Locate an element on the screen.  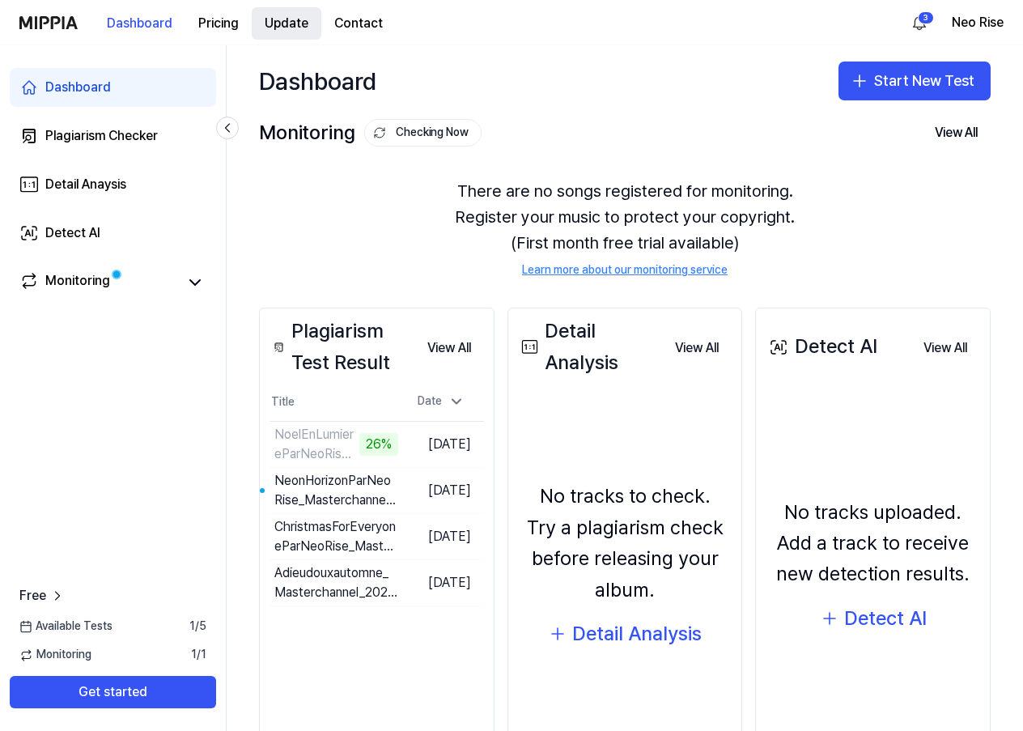
button: Pricing is located at coordinates (218, 23).